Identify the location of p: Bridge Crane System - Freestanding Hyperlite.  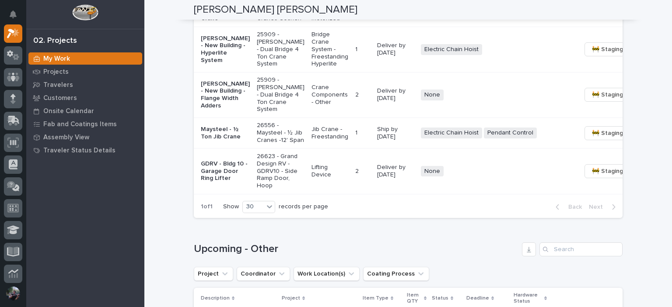
(330, 49).